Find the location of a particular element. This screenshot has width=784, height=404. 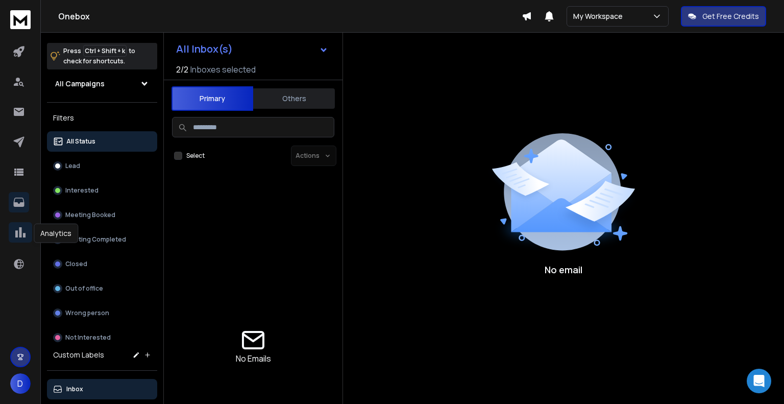

p: Closed is located at coordinates (76, 264).